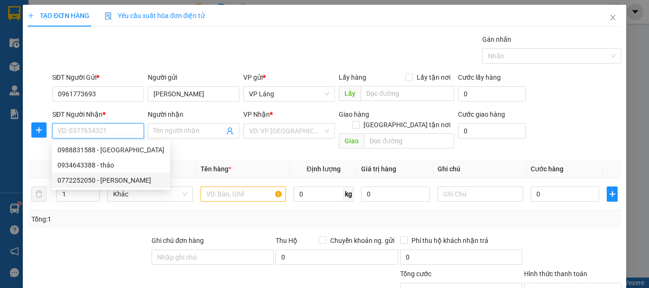  I want to click on div: 0772252050 - xuân đào, so click(111, 181).